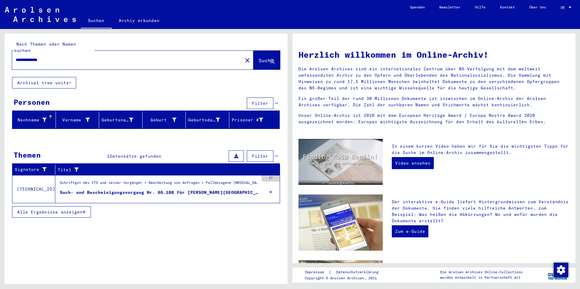 This screenshot has width=580, height=289. Describe the element at coordinates (27, 155) in the screenshot. I see `div: Themen` at that location.